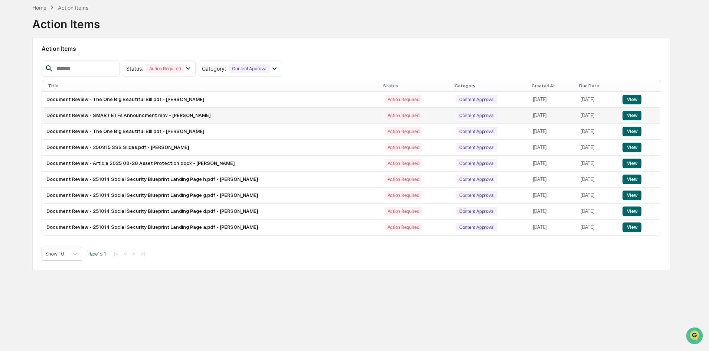 This screenshot has height=351, width=709. What do you see at coordinates (14, 64) in the screenshot?
I see `img: 1746055101610-c473b297-6a78-478c-a979-82029cc54cd1` at bounding box center [14, 64].